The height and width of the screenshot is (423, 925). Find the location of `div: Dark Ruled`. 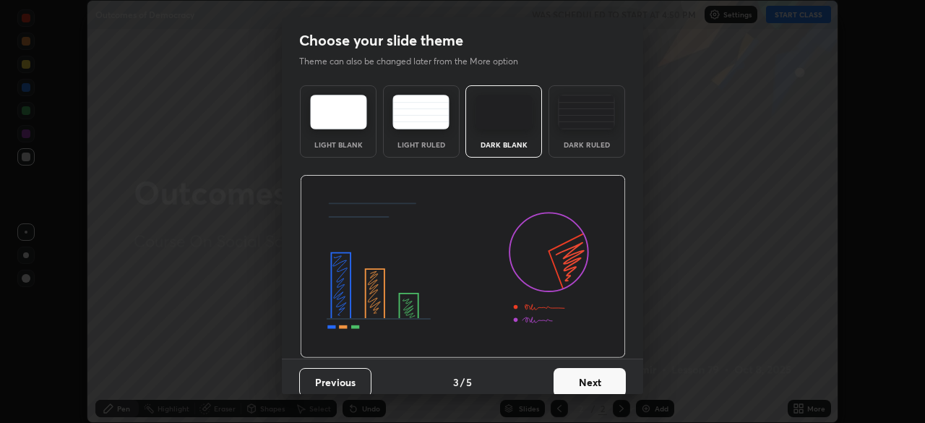

div: Dark Ruled is located at coordinates (587, 144).